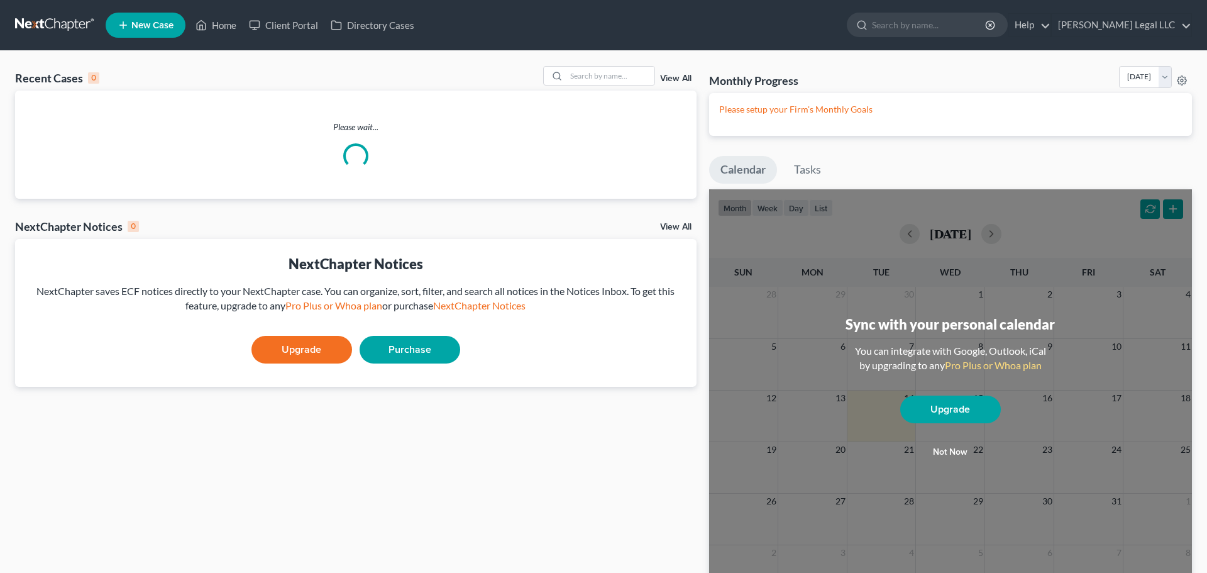 The height and width of the screenshot is (573, 1207). What do you see at coordinates (754, 80) in the screenshot?
I see `h3: Monthly Progress` at bounding box center [754, 80].